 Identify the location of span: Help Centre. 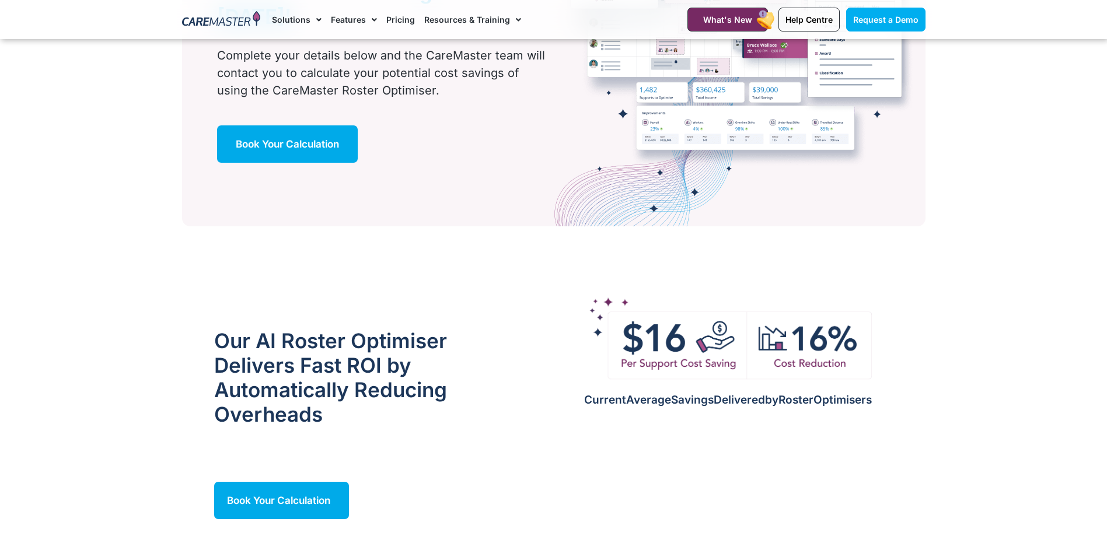
(809, 19).